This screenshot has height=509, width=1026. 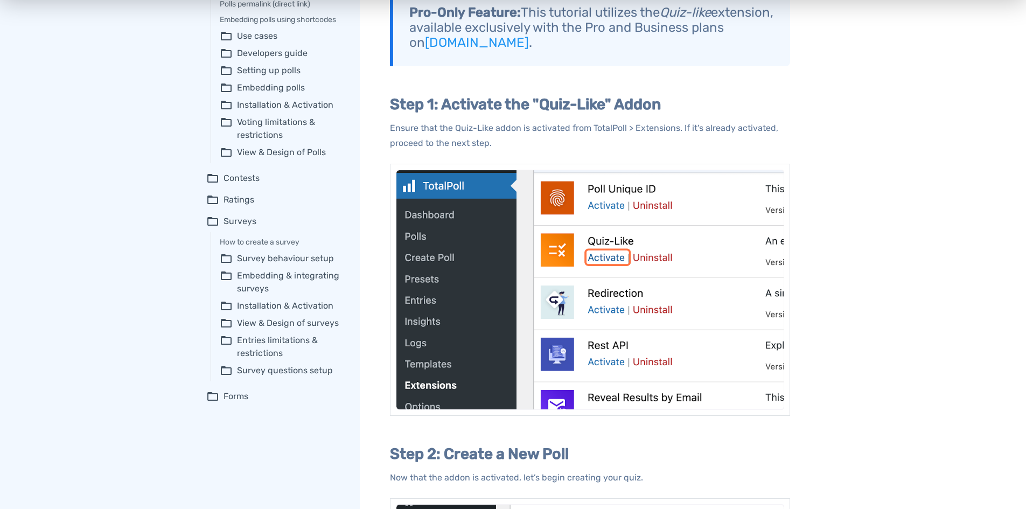 I want to click on summary: folder_openSetting up polls, so click(x=282, y=71).